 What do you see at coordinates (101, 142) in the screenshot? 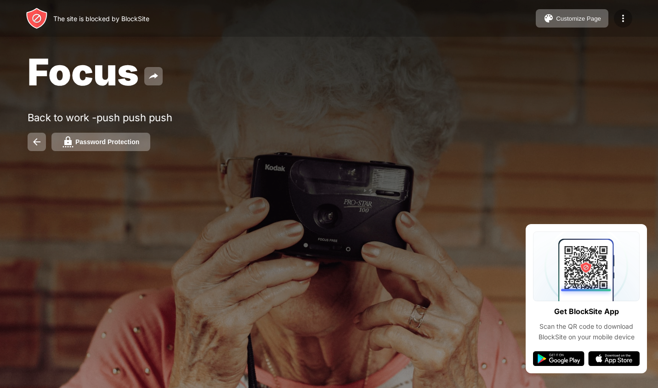
I see `button: Password Protection` at bounding box center [101, 142].